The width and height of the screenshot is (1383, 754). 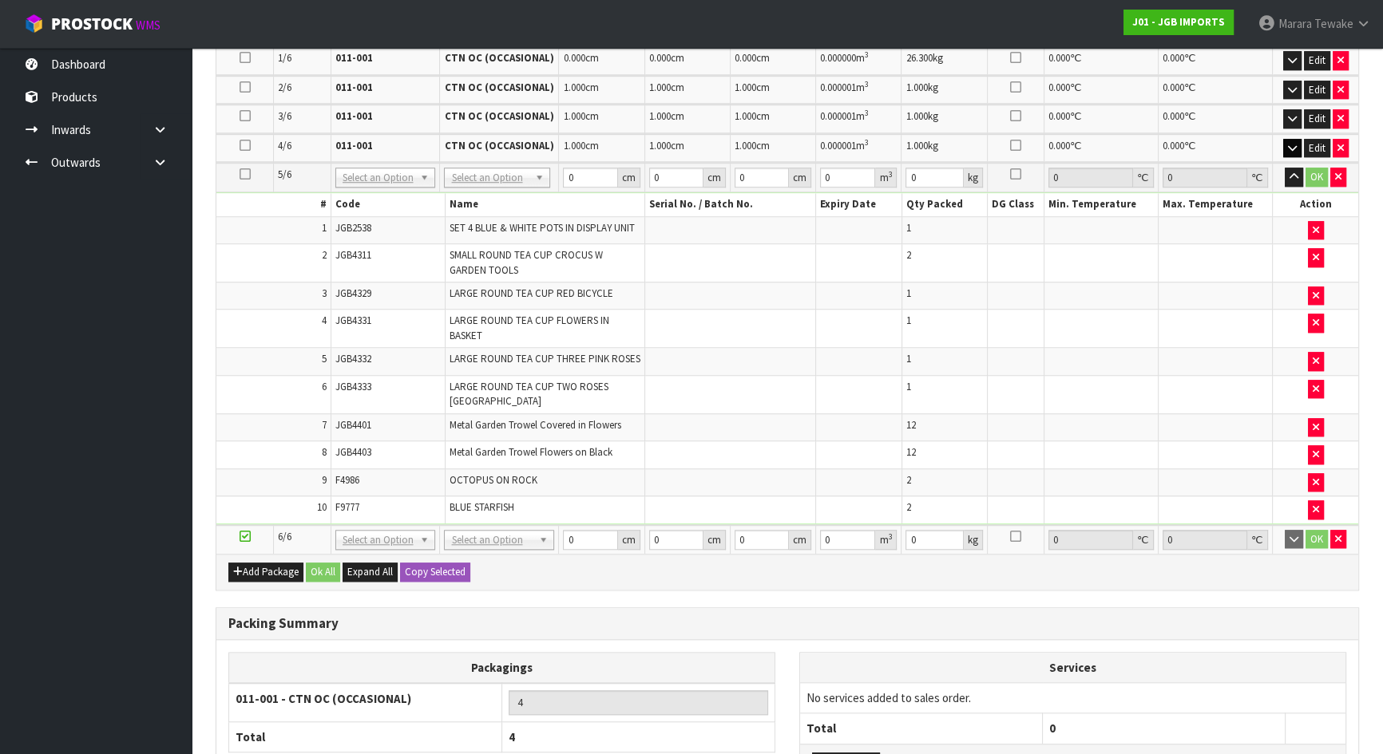 I want to click on span: 0.000000, so click(x=837, y=57).